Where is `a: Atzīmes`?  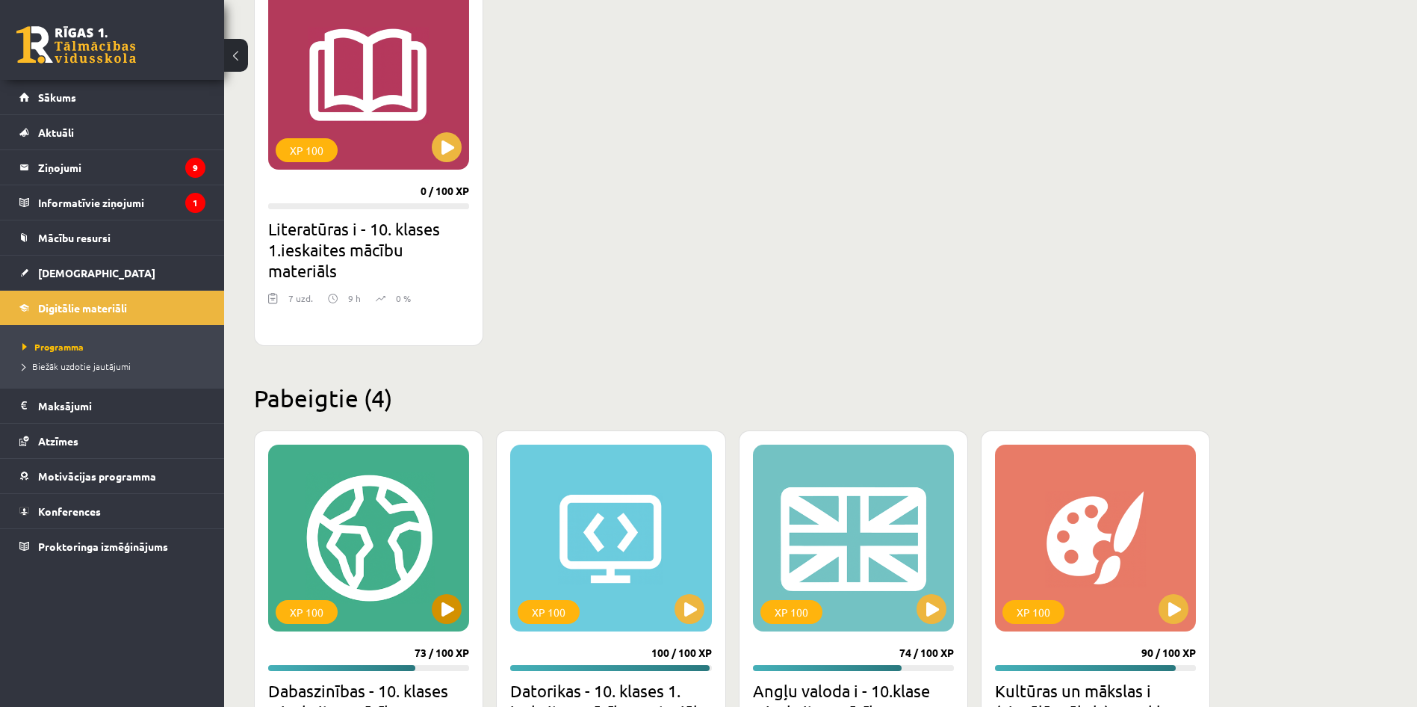 a: Atzīmes is located at coordinates (112, 441).